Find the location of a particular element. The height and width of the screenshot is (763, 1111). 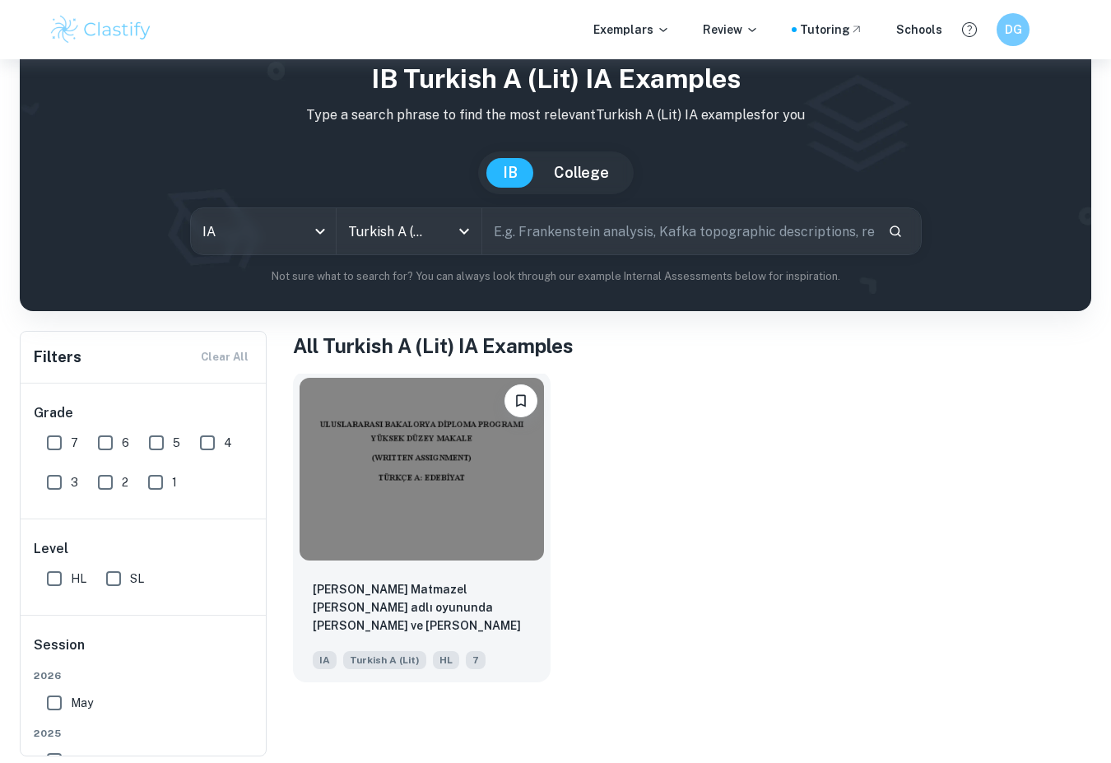

p: Type a search phrase to find the most relevant Turkish A (Lit) IA examples for you is located at coordinates (555, 115).